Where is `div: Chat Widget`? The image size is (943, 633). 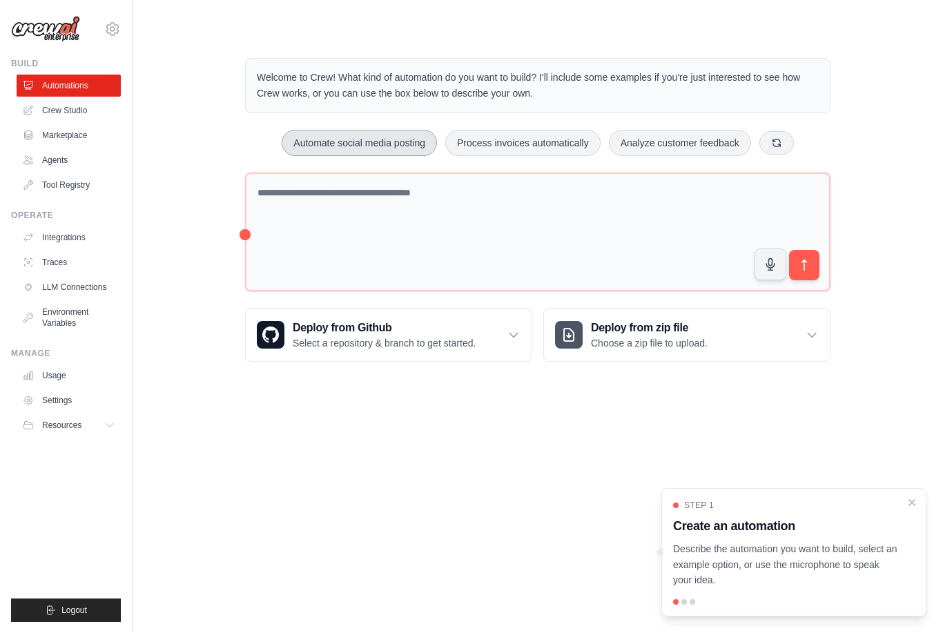 div: Chat Widget is located at coordinates (908, 600).